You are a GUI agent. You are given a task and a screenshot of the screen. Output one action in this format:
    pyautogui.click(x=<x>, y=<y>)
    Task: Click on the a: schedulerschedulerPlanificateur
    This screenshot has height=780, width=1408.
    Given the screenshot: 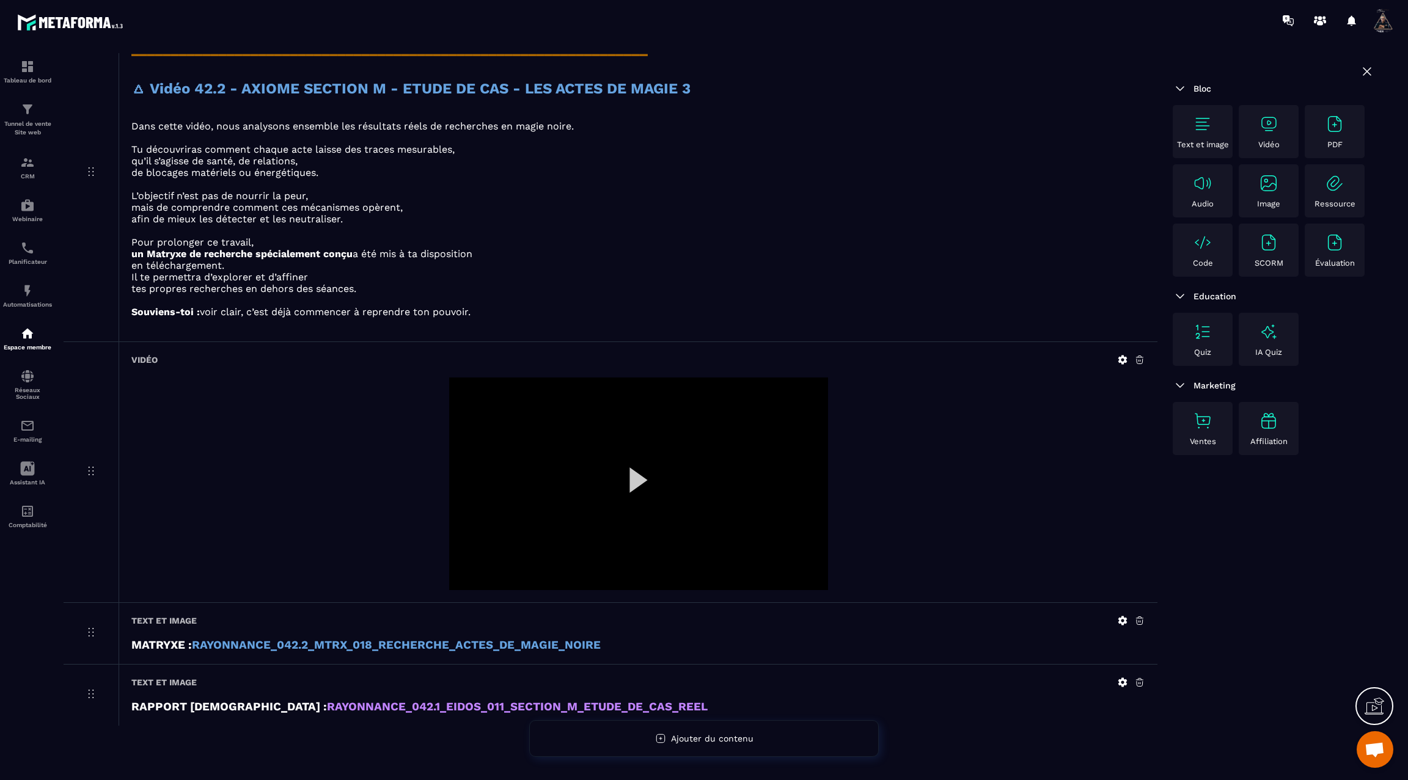 What is the action you would take?
    pyautogui.click(x=28, y=253)
    